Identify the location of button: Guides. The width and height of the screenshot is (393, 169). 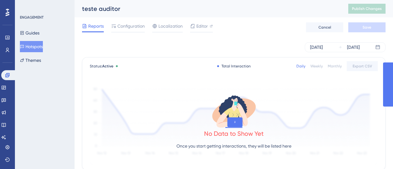
(29, 33).